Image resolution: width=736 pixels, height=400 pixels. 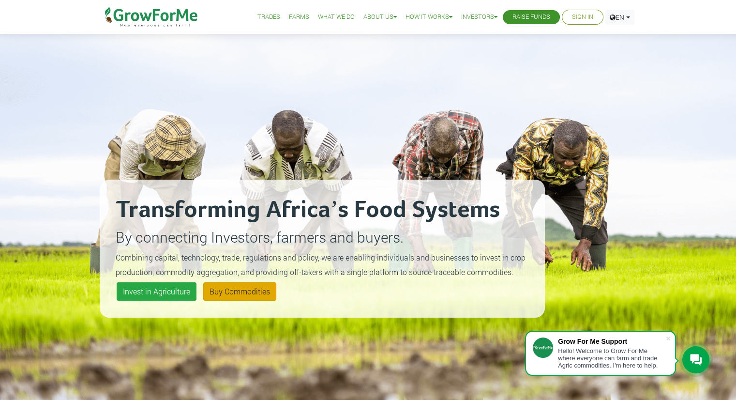 I want to click on h2: Transforming Africa’s Food Systems, so click(x=322, y=210).